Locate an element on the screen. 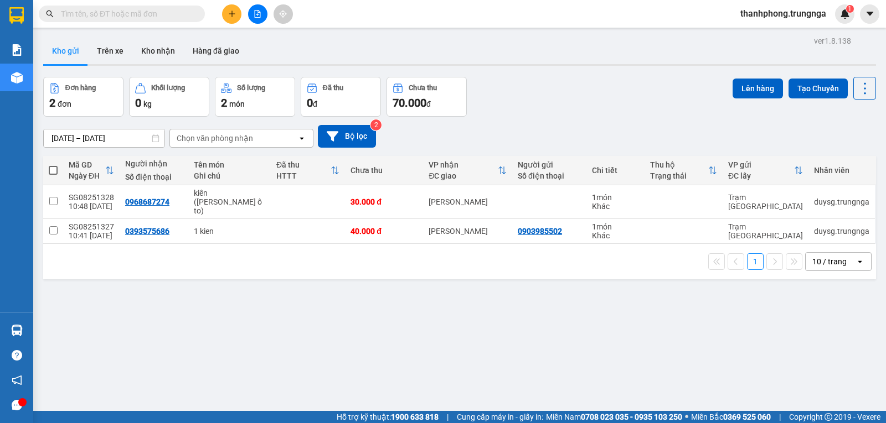  div: Ngày ĐH is located at coordinates (87, 176).